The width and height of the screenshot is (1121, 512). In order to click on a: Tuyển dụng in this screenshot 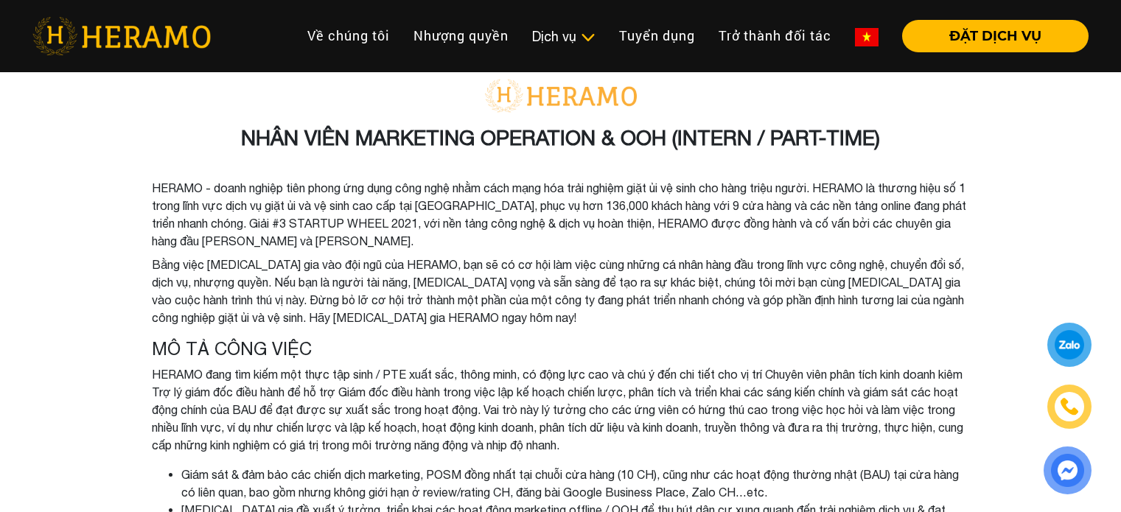, I will do `click(657, 35)`.